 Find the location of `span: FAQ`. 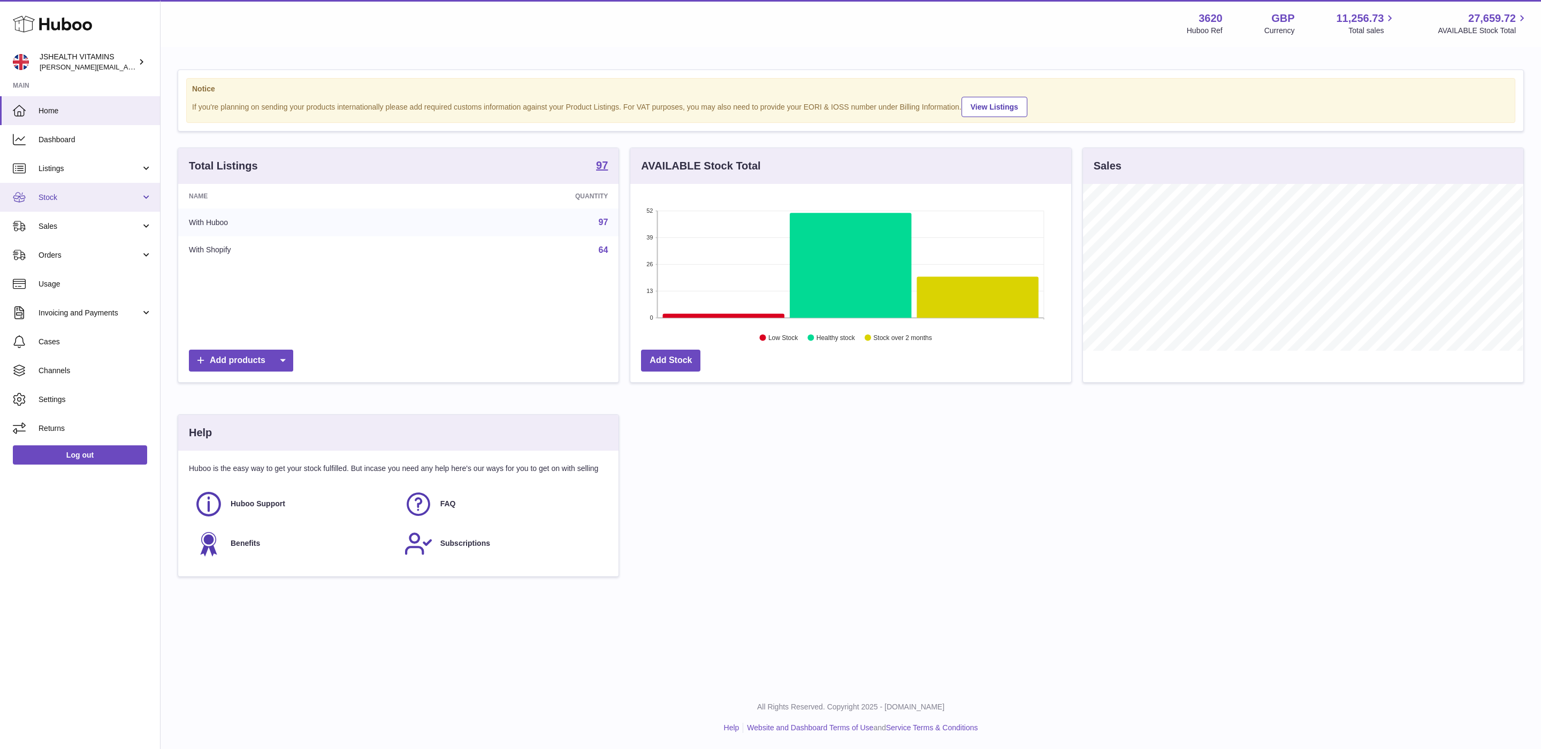

span: FAQ is located at coordinates (448, 504).